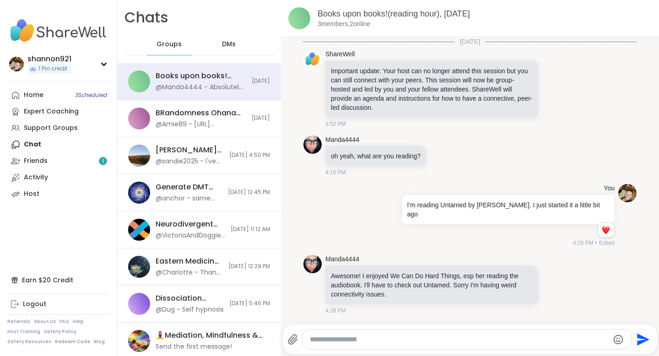  I want to click on div: Friends, so click(36, 161).